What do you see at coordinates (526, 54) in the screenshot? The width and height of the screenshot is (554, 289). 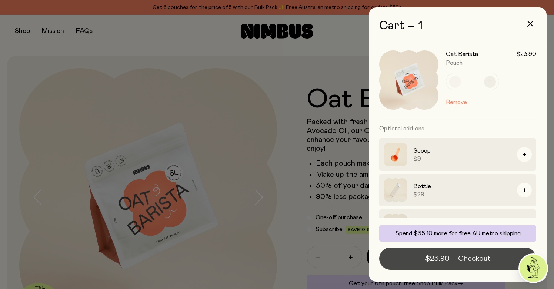 I see `span: $23.90` at bounding box center [526, 54].